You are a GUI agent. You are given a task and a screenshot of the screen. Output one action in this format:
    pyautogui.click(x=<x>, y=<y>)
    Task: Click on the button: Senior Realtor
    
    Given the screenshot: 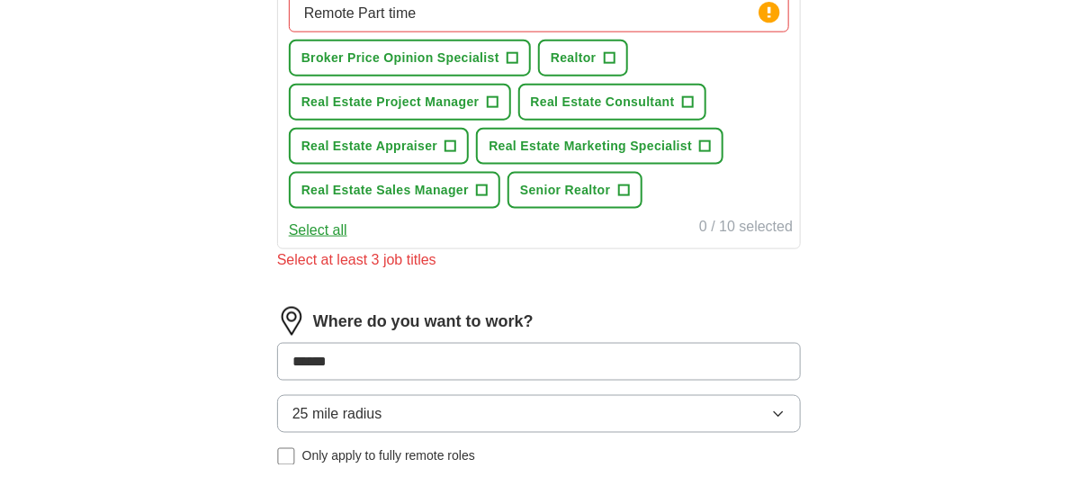 What is the action you would take?
    pyautogui.click(x=575, y=190)
    